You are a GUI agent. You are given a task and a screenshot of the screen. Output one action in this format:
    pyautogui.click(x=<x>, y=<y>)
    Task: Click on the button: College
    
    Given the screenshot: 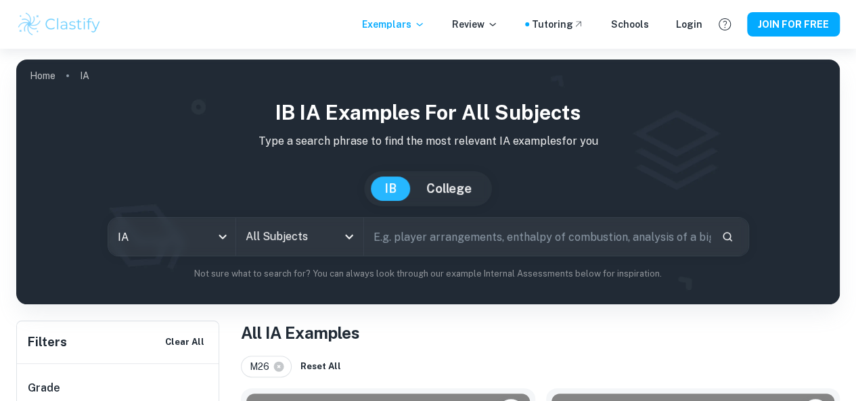 What is the action you would take?
    pyautogui.click(x=449, y=189)
    